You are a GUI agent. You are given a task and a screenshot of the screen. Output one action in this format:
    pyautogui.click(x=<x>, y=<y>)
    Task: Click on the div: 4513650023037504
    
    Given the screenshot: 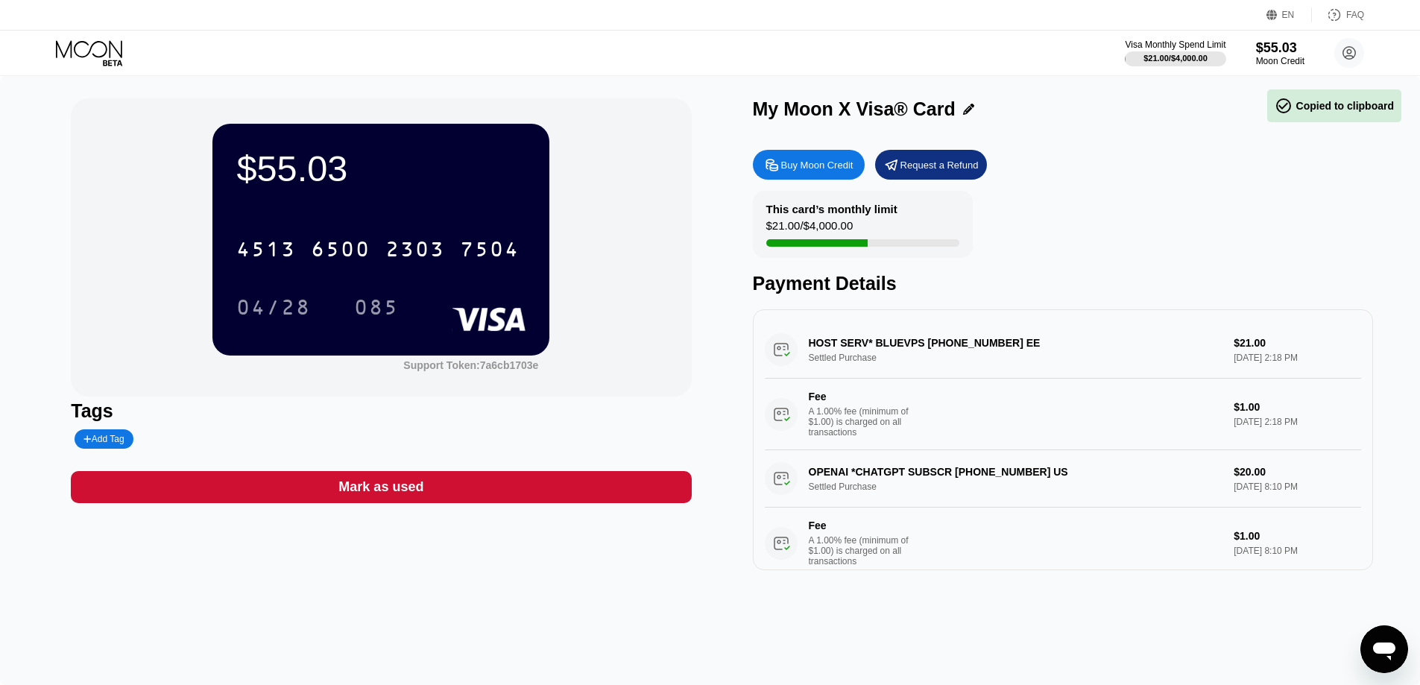 What is the action you would take?
    pyautogui.click(x=378, y=249)
    